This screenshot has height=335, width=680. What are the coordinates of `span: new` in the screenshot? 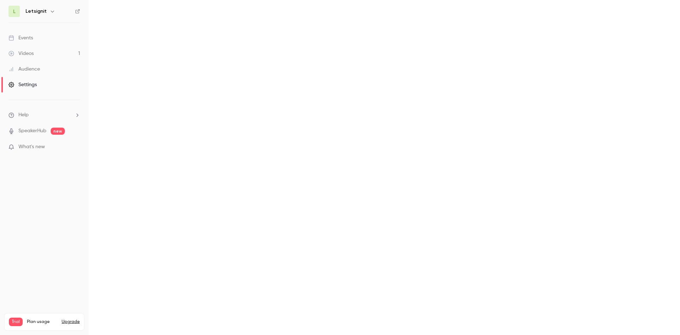 It's located at (58, 131).